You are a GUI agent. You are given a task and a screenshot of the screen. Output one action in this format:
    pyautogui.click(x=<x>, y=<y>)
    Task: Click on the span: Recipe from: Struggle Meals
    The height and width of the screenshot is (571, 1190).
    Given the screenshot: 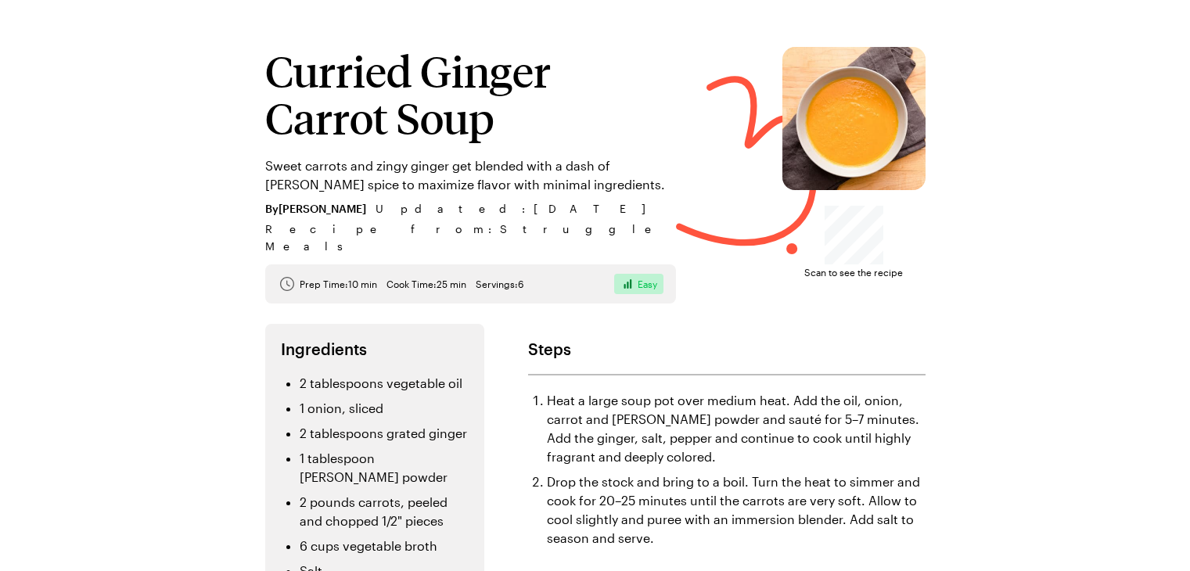 What is the action you would take?
    pyautogui.click(x=470, y=238)
    